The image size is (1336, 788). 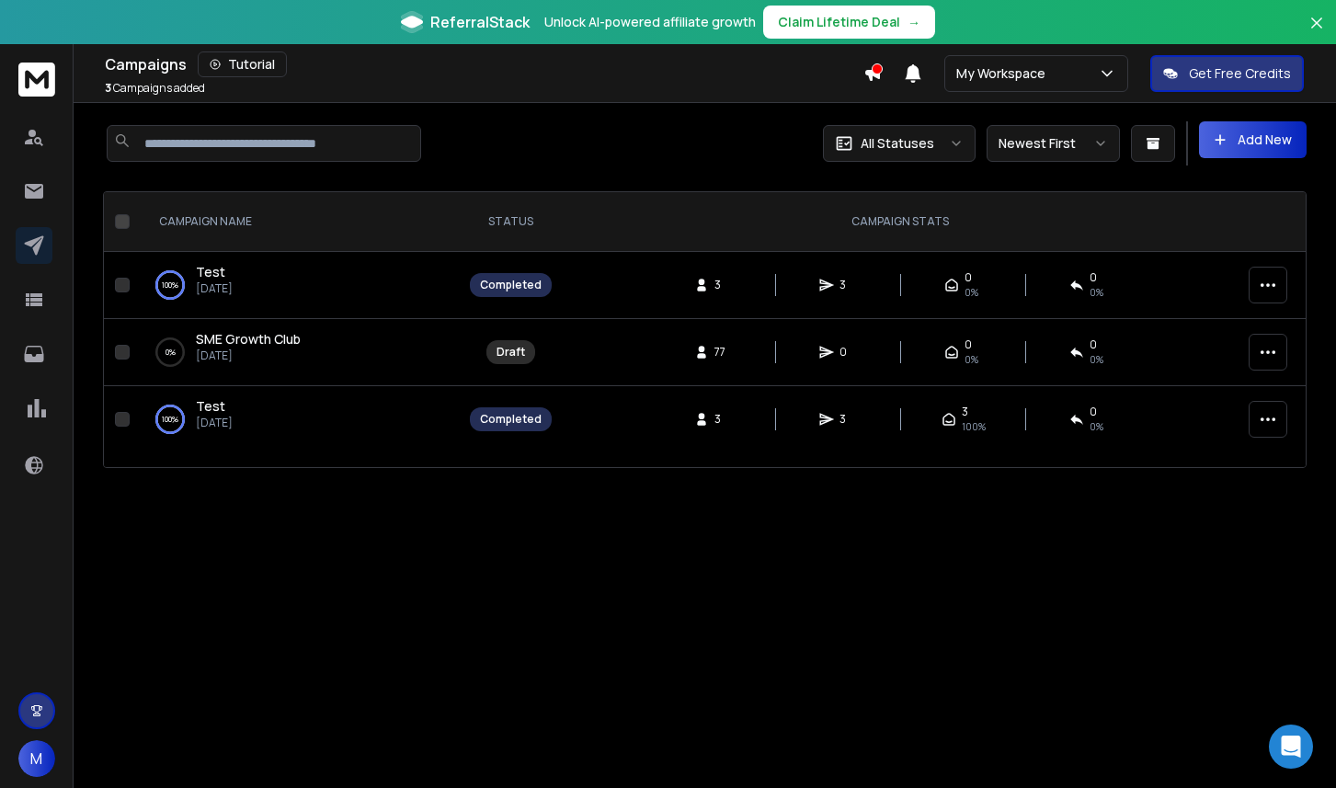 What do you see at coordinates (483, 64) in the screenshot?
I see `div: Campaigns` at bounding box center [483, 64].